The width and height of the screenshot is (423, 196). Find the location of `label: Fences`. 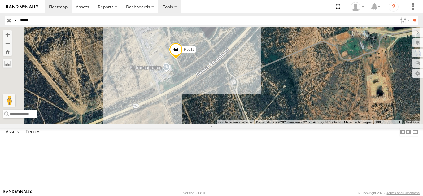

label: Fences is located at coordinates (33, 132).